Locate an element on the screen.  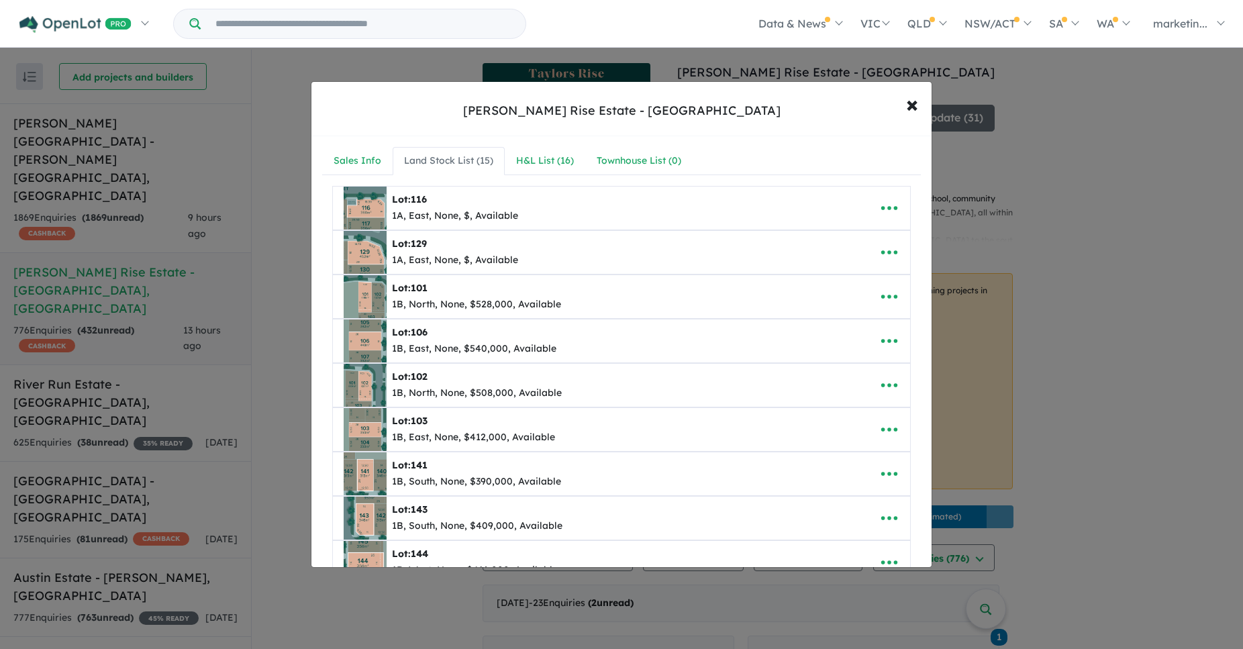
span: 106 is located at coordinates (419, 332).